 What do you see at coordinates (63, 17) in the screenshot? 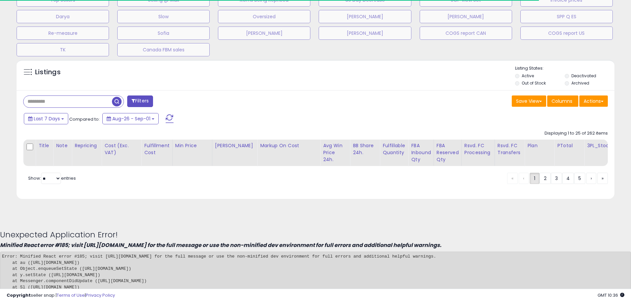
I see `button: Darya` at bounding box center [63, 17].